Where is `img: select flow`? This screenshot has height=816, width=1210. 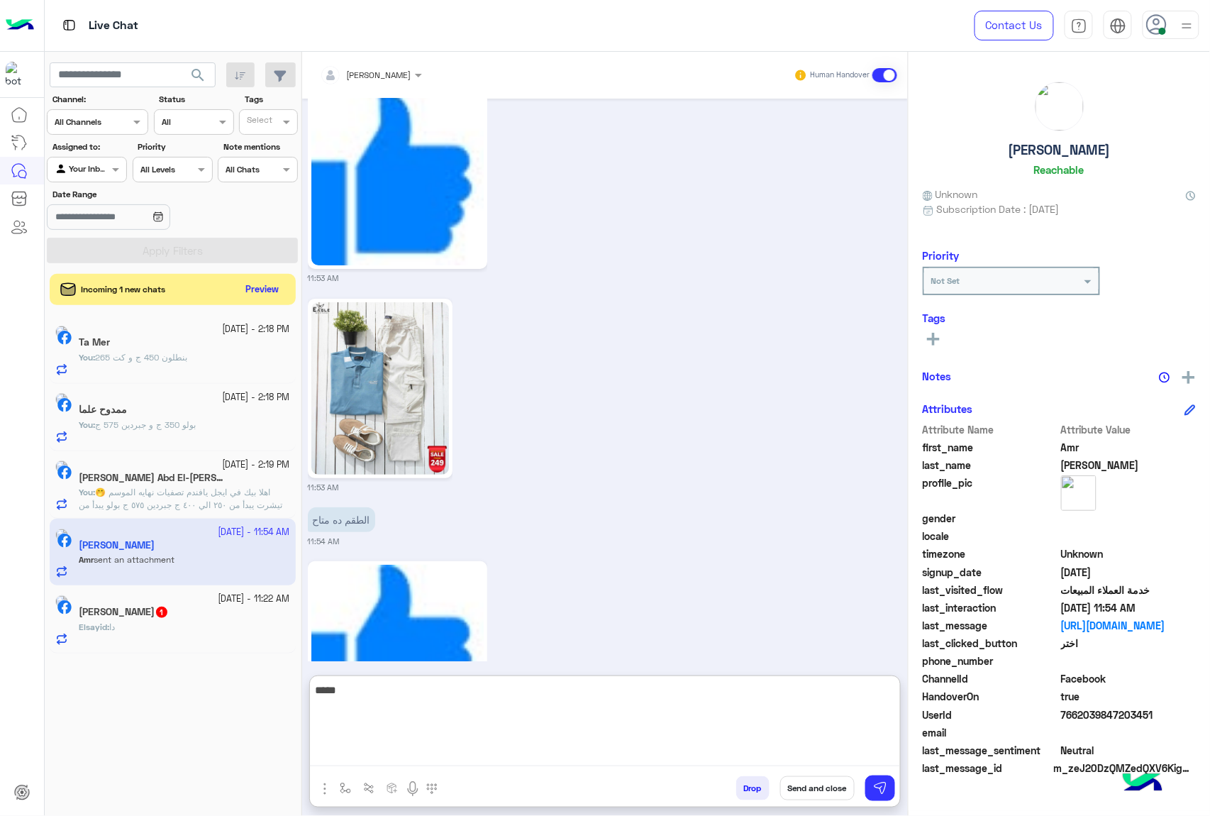 img: select flow is located at coordinates (345, 788).